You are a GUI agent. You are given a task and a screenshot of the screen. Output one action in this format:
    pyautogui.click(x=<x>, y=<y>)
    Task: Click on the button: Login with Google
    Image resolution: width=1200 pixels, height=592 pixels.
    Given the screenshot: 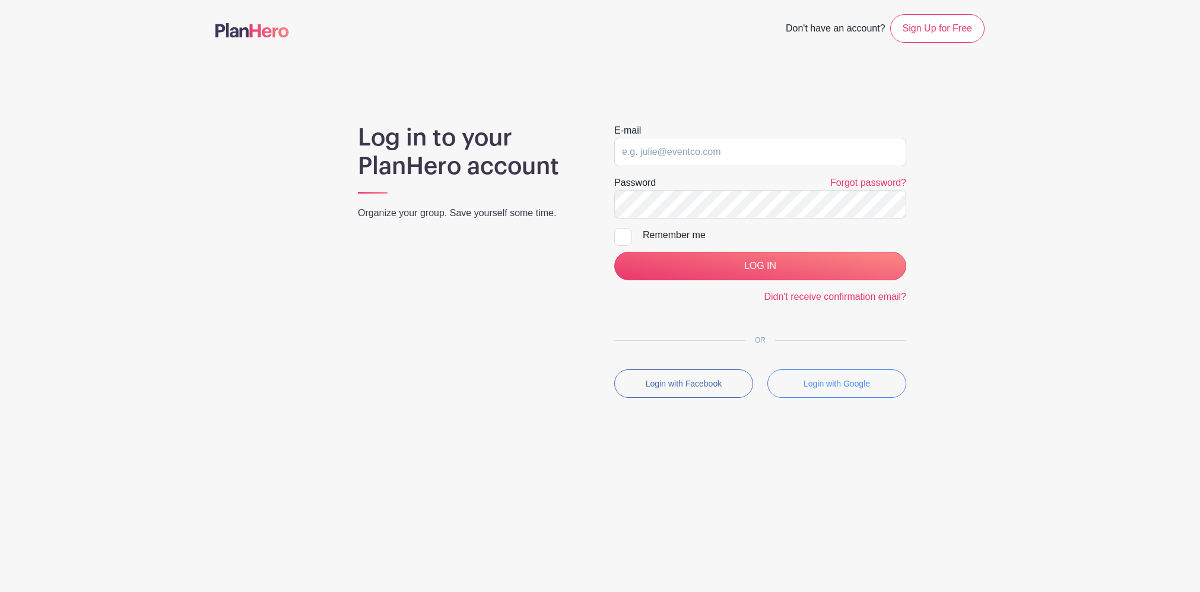 What is the action you would take?
    pyautogui.click(x=837, y=383)
    